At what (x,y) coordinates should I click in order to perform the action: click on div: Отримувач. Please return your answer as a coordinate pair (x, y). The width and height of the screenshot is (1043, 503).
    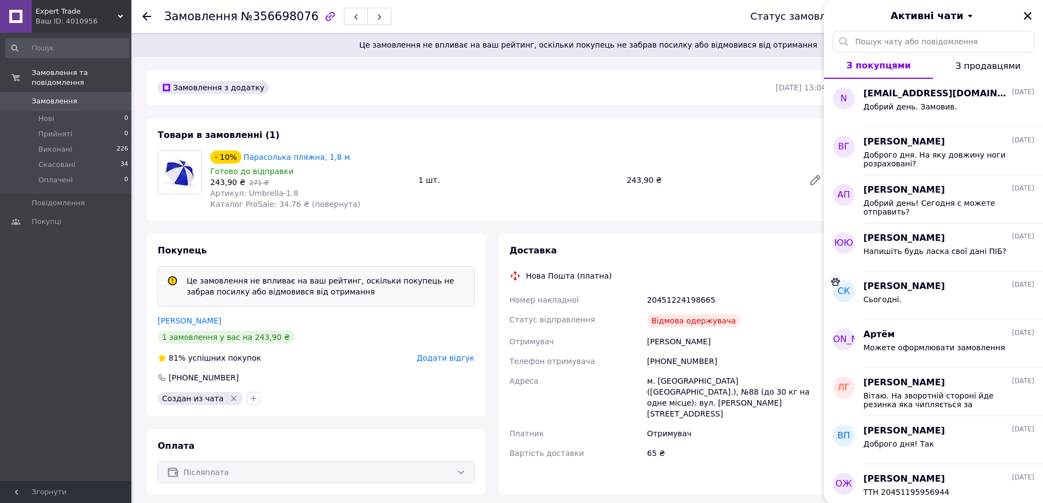
    Looking at the image, I should click on (737, 434).